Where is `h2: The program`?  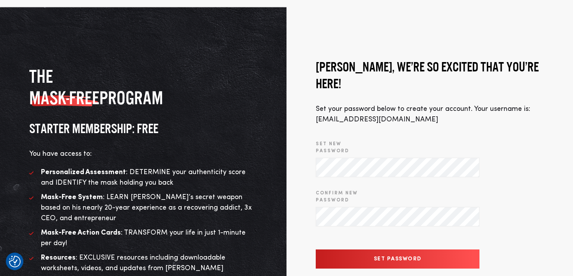 h2: The program is located at coordinates (143, 87).